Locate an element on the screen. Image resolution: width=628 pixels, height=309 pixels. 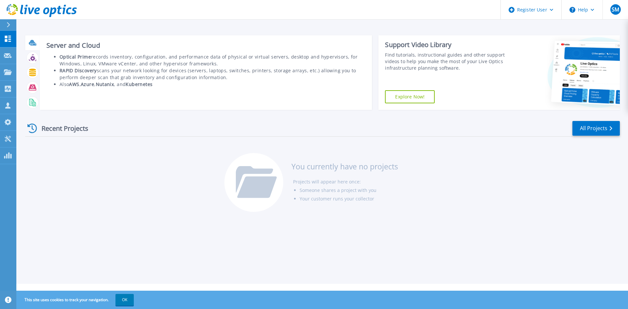
li: Your customer runs your collector is located at coordinates (349, 199).